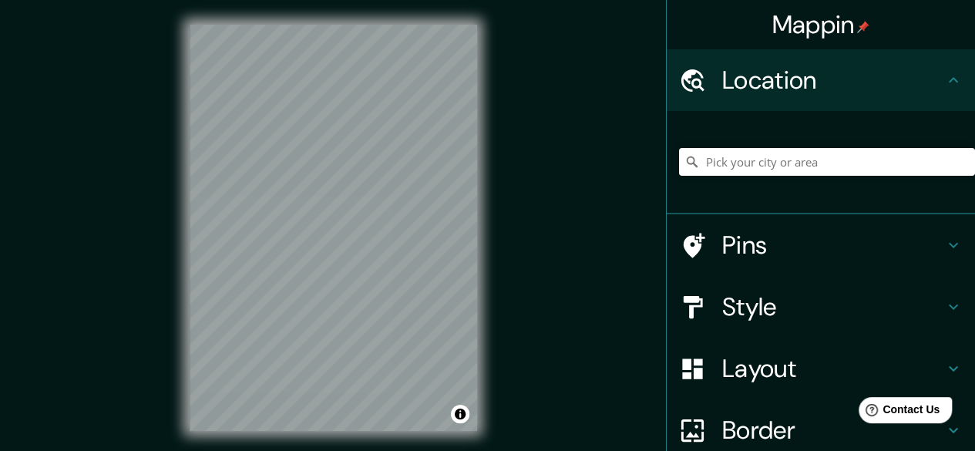 The width and height of the screenshot is (975, 451). What do you see at coordinates (833, 80) in the screenshot?
I see `h4: Location` at bounding box center [833, 80].